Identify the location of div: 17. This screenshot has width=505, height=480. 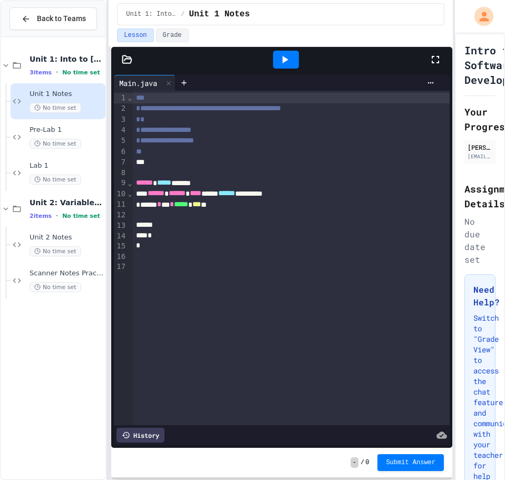
(120, 267).